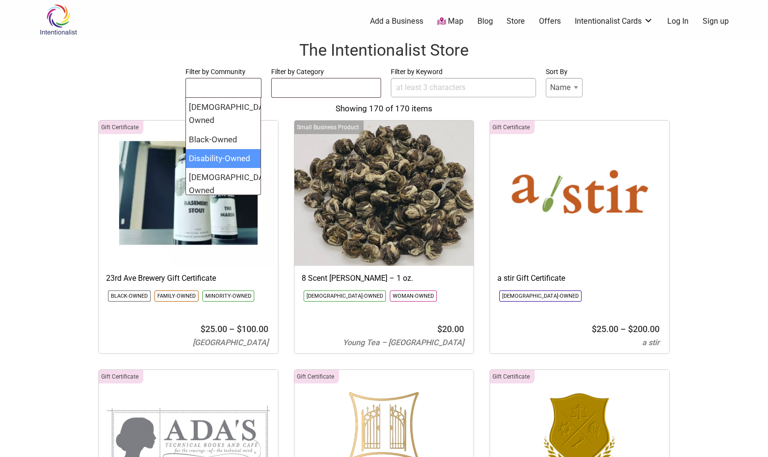 This screenshot has height=457, width=768. I want to click on a: Blog, so click(485, 21).